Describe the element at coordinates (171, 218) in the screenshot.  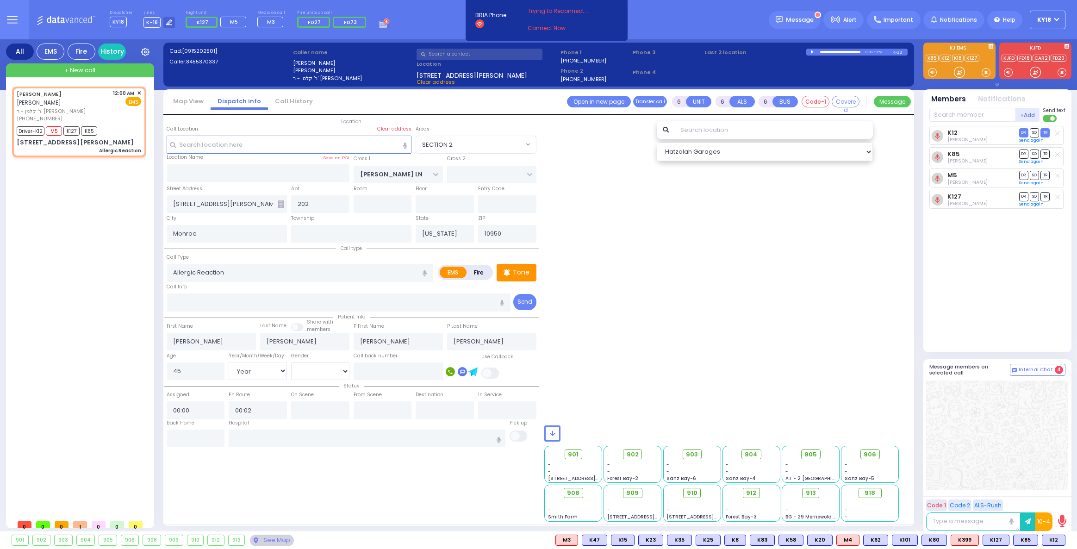
I see `label: City` at that location.